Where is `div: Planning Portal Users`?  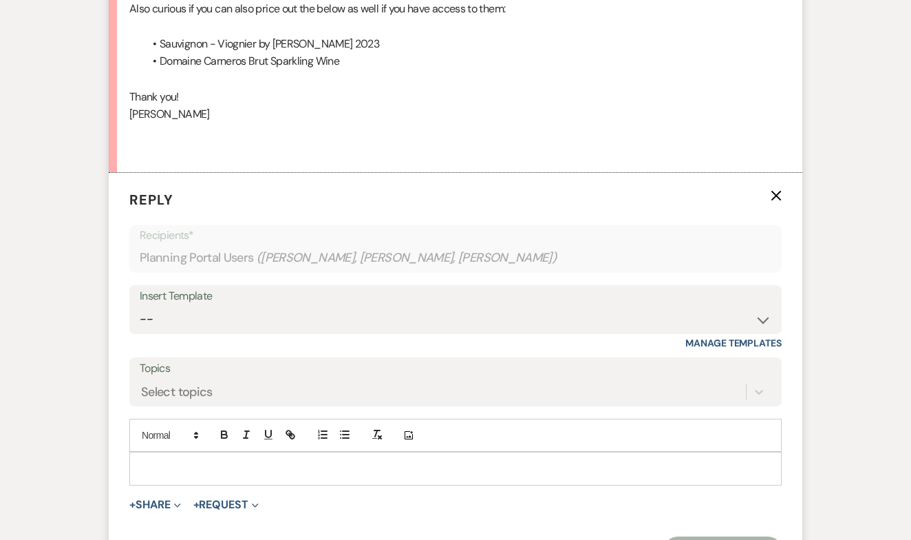
div: Planning Portal Users is located at coordinates (456, 257).